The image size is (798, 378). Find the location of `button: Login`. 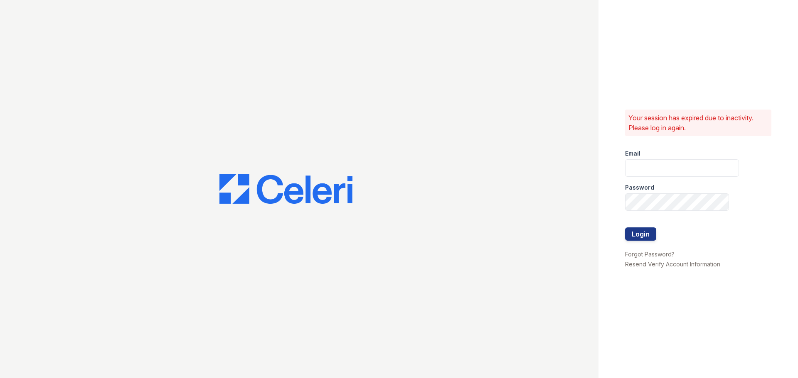

button: Login is located at coordinates (640, 234).